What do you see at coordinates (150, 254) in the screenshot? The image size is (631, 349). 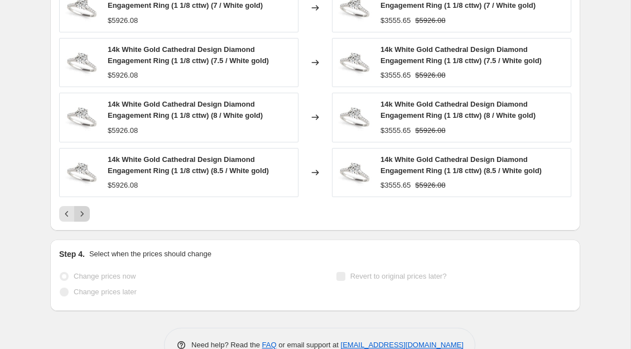 I see `p: Select when the prices should change` at bounding box center [150, 254].